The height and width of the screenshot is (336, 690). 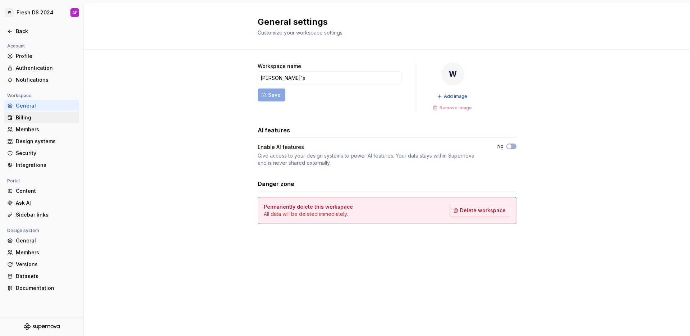 I want to click on a: Integrations, so click(x=42, y=165).